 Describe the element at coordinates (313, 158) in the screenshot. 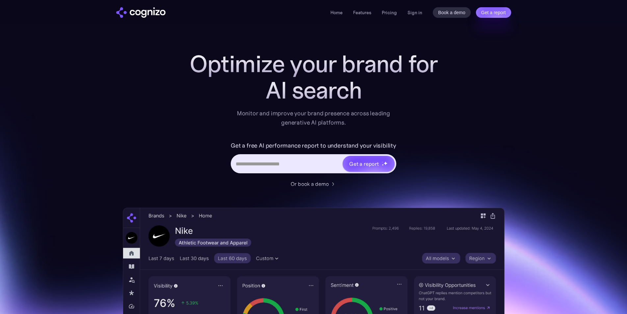

I see `form: Hero URL Input Form` at that location.